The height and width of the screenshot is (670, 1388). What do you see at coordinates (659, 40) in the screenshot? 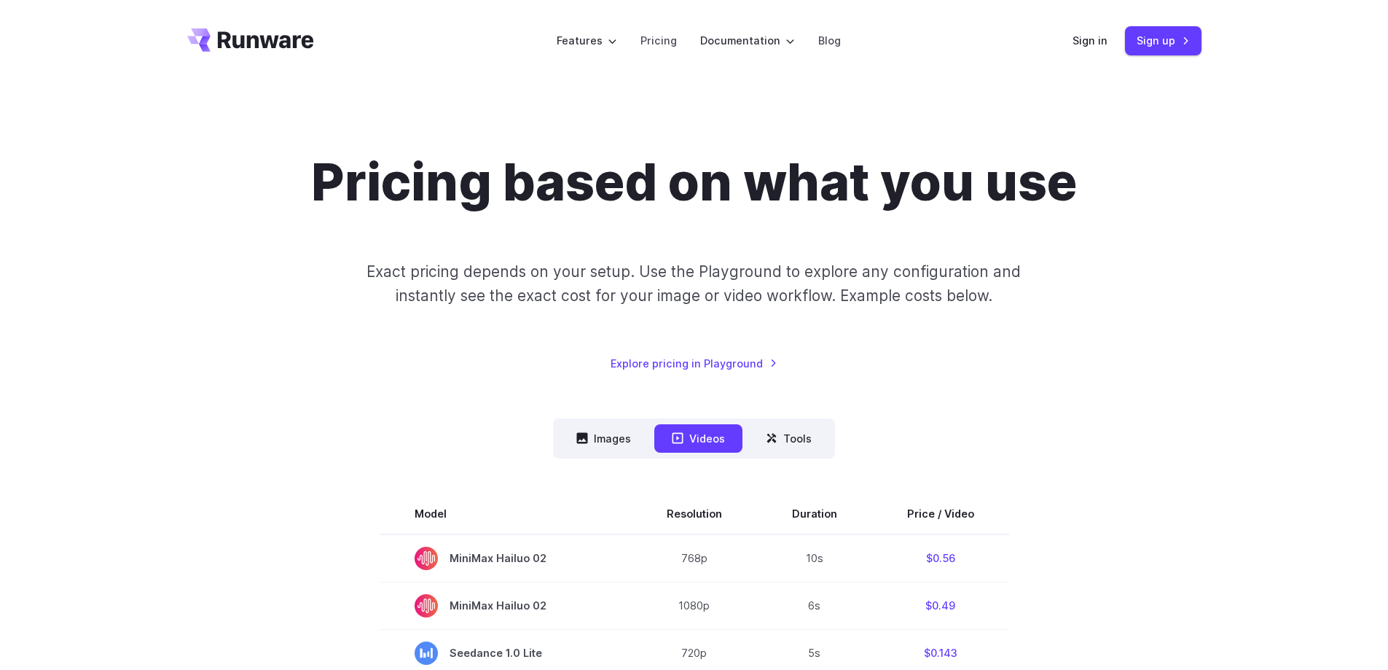
I see `a: Pricing` at bounding box center [659, 40].